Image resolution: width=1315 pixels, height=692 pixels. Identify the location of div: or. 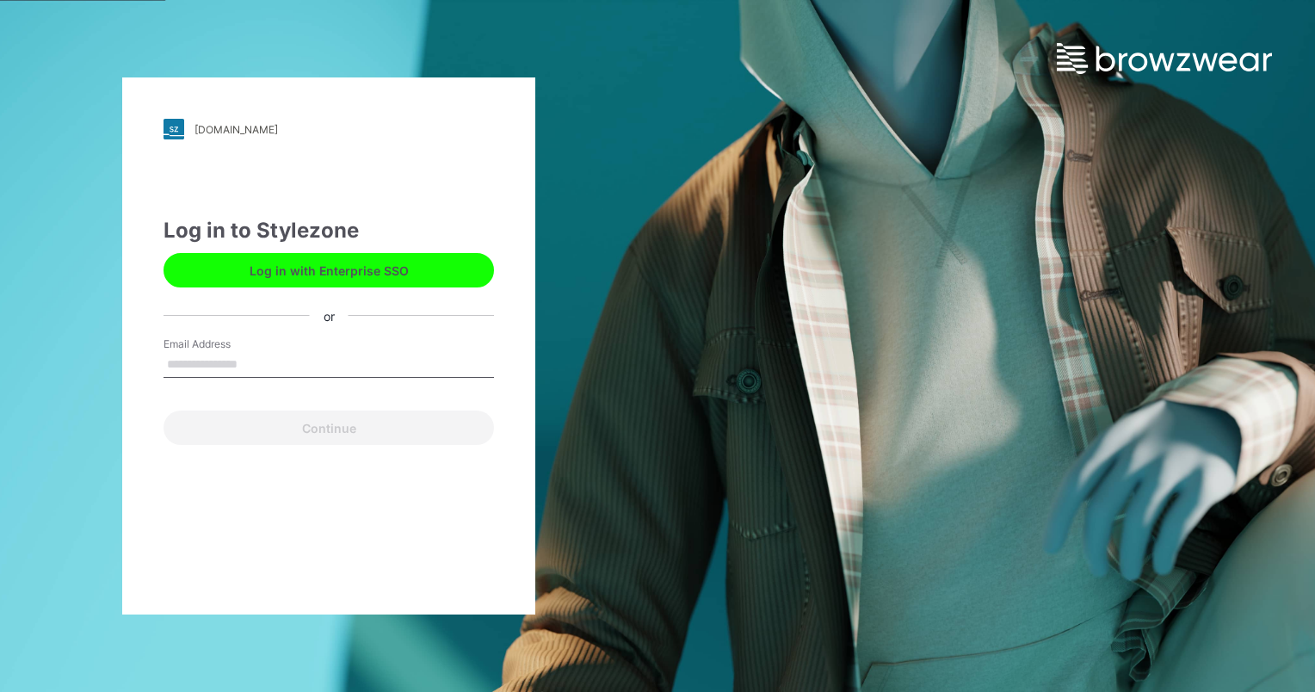
(329, 315).